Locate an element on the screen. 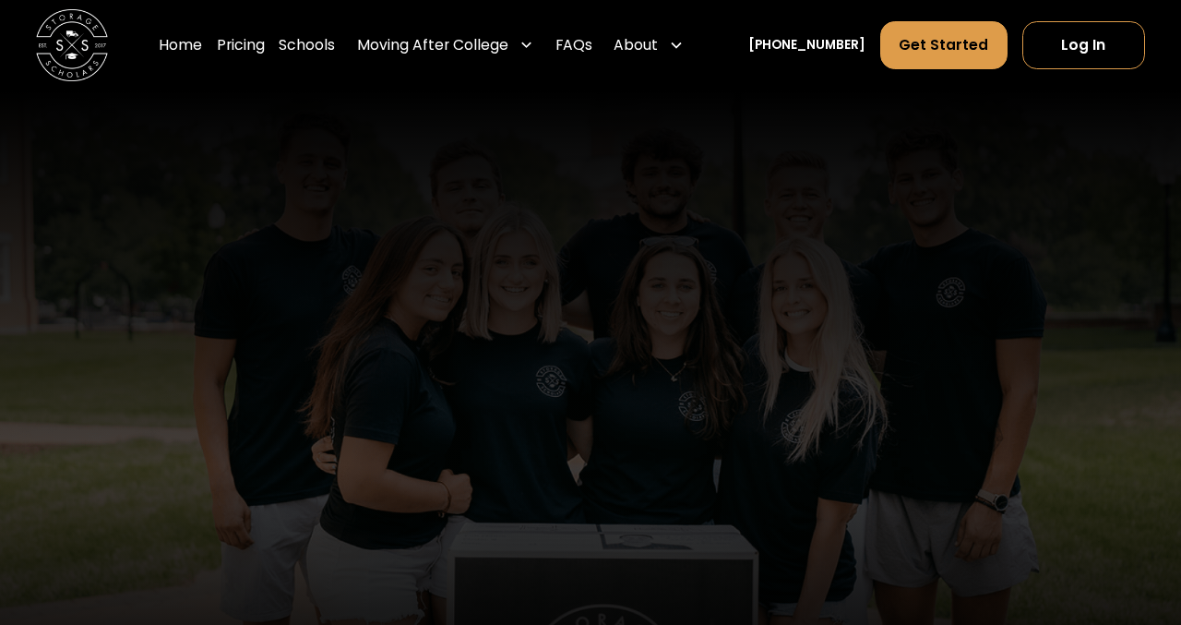 The image size is (1181, 625). a: FAQs is located at coordinates (574, 45).